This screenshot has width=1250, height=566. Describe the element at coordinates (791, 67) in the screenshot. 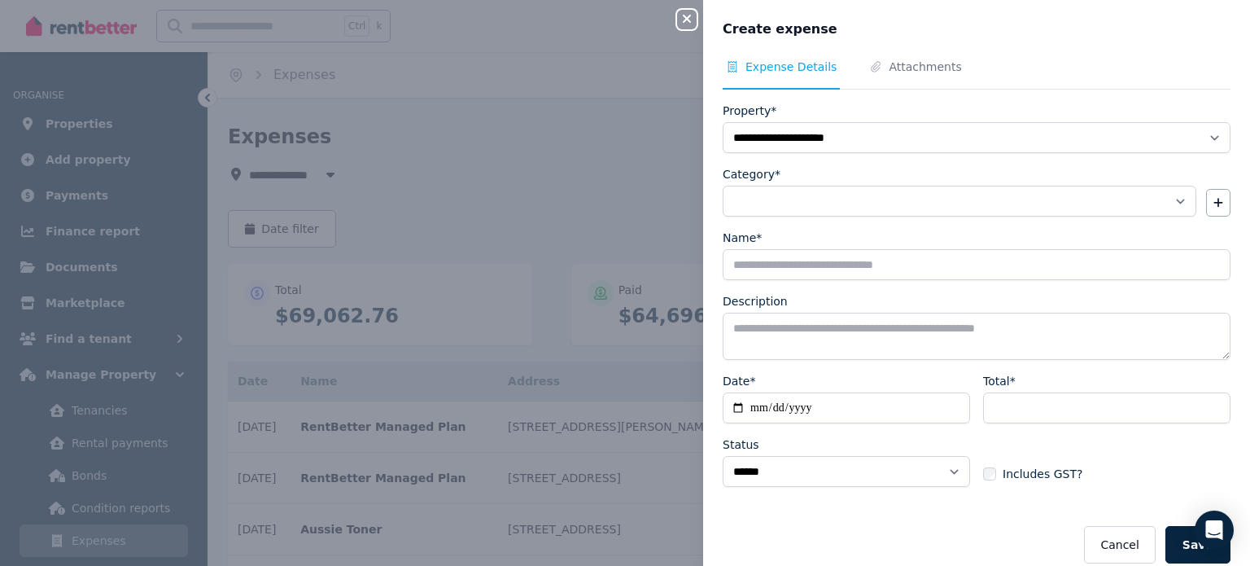

I see `span: Expense Details` at that location.